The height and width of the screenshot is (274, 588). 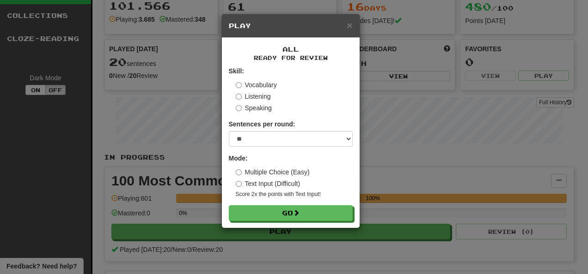 I want to click on input: Vocabulary, so click(x=238, y=85).